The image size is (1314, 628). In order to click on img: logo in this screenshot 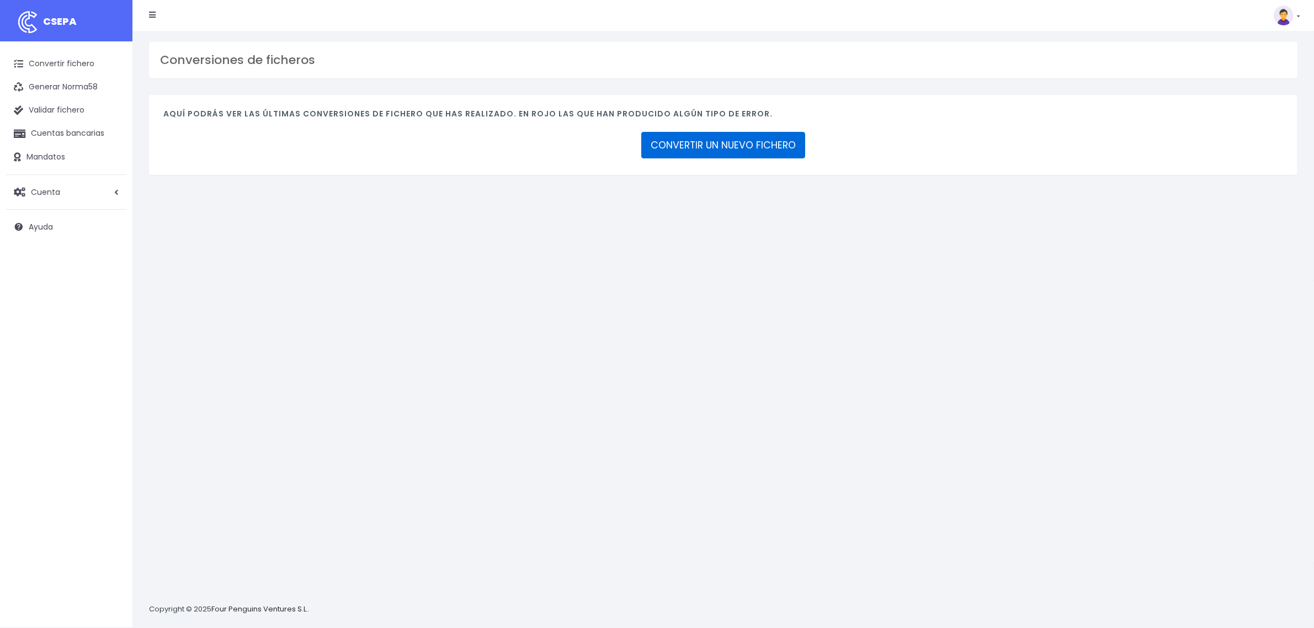, I will do `click(28, 22)`.